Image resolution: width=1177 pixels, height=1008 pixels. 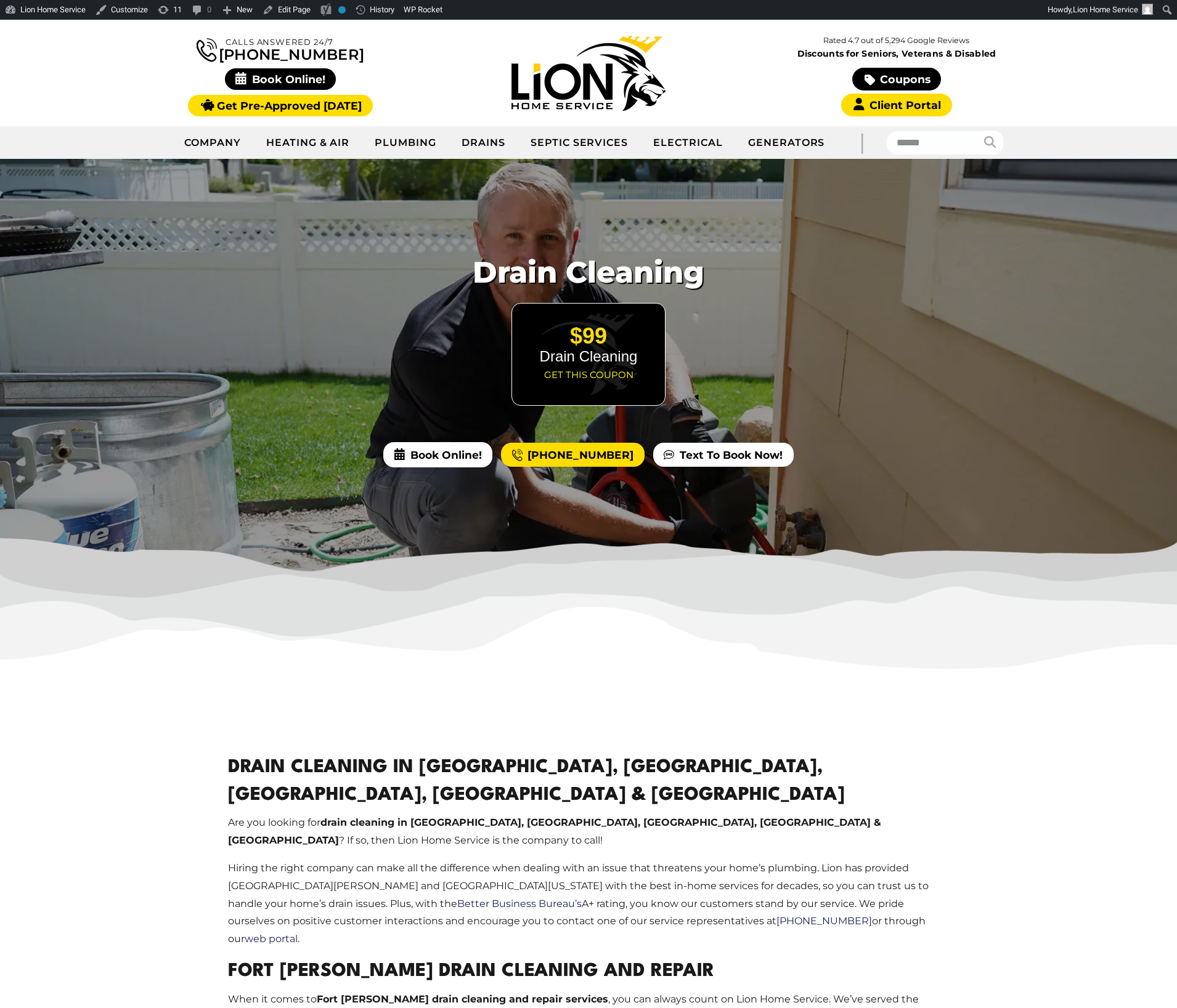 What do you see at coordinates (405, 143) in the screenshot?
I see `a: Plumbing` at bounding box center [405, 143].